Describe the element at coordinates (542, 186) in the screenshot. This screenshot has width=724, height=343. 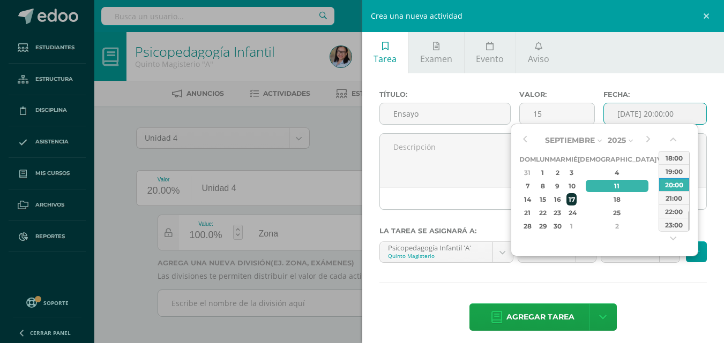
I see `div: 8` at that location.